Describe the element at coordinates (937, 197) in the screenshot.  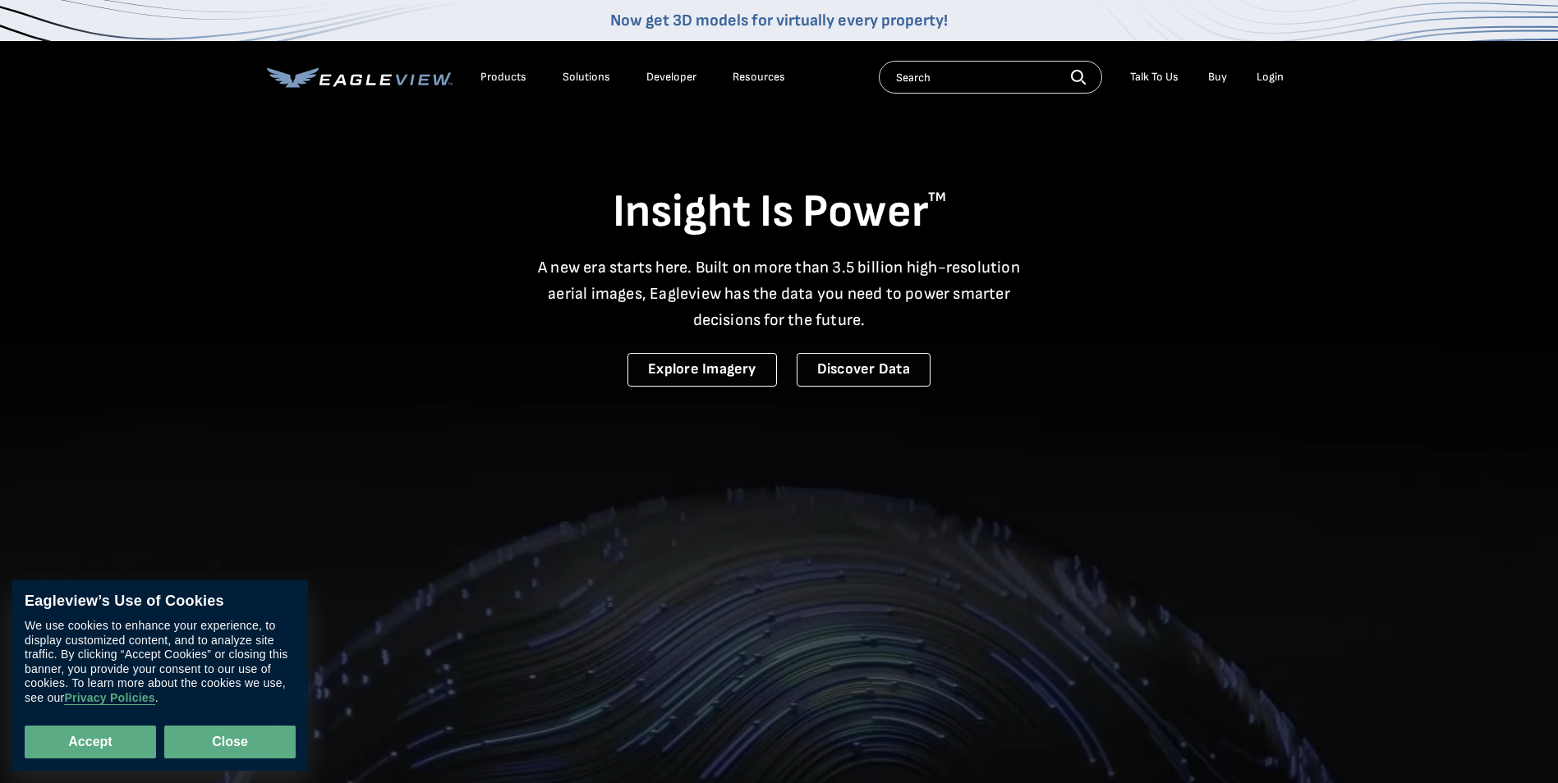
I see `sup: TM` at that location.